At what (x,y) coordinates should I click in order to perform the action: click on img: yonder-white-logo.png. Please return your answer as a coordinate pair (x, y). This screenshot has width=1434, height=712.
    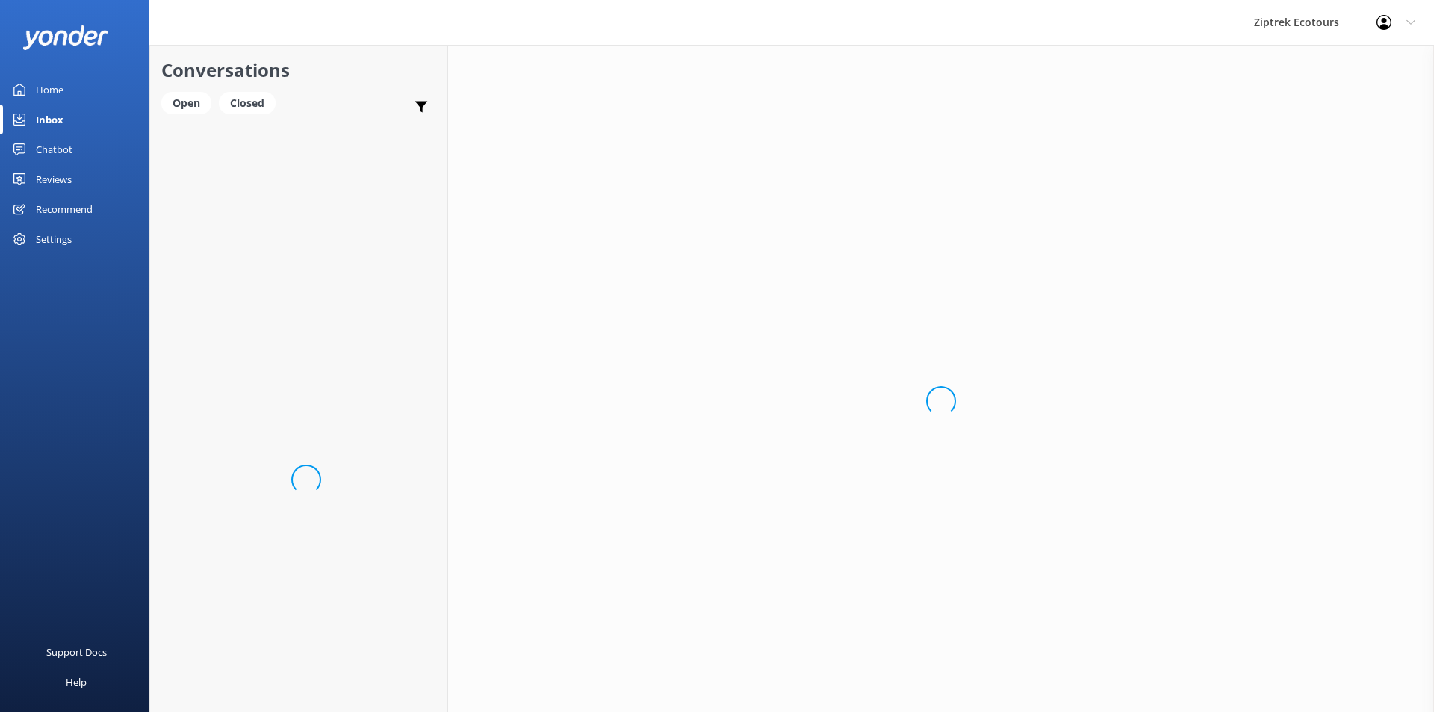
    Looking at the image, I should click on (65, 37).